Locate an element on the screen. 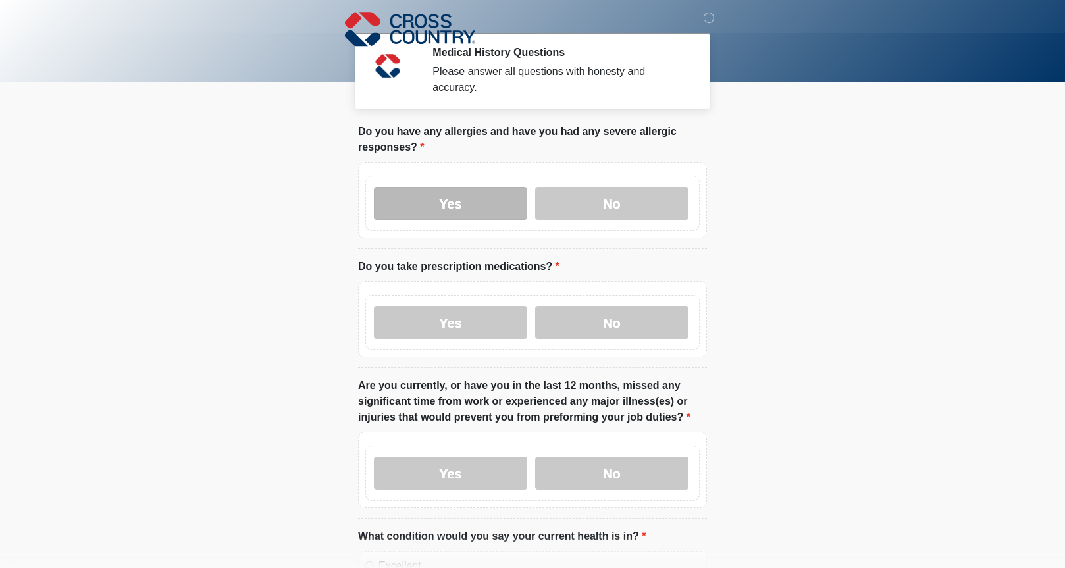  img: Agent Avatar is located at coordinates (388, 66).